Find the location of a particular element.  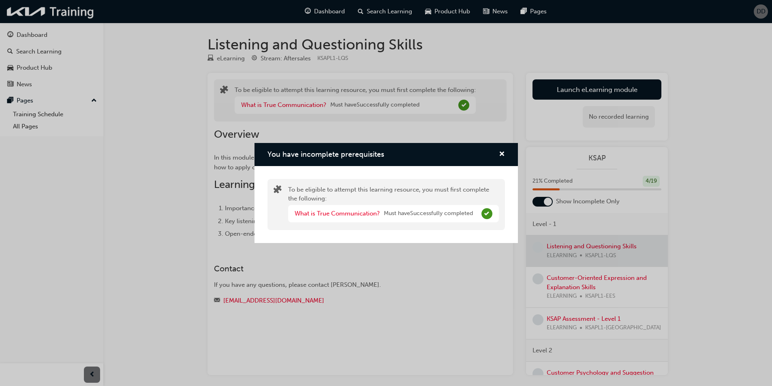

div: You have incomplete prerequisites is located at coordinates (386, 193).